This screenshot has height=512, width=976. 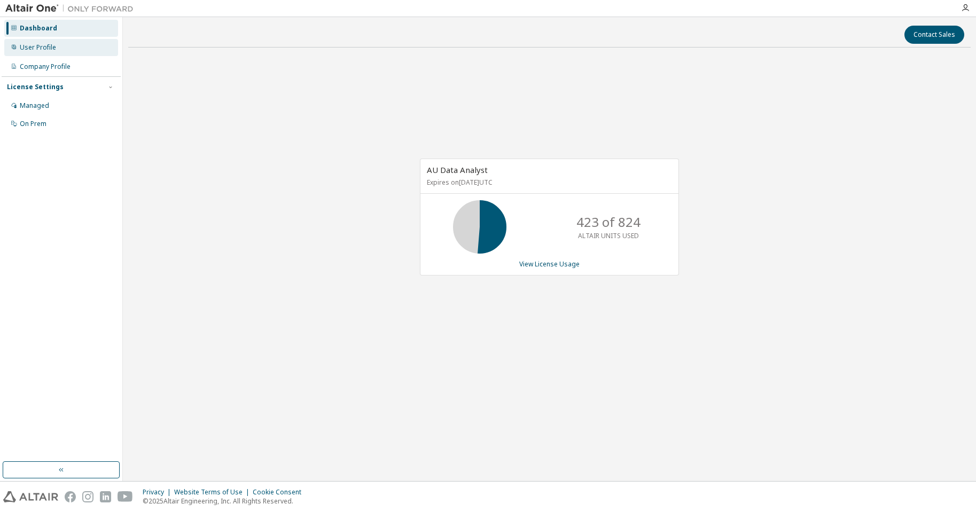 I want to click on div: Privacy, so click(x=158, y=492).